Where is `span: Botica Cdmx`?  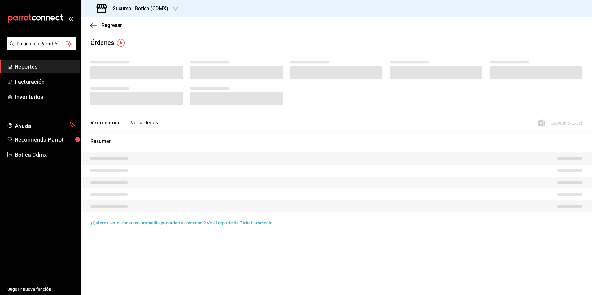 span: Botica Cdmx is located at coordinates (45, 155).